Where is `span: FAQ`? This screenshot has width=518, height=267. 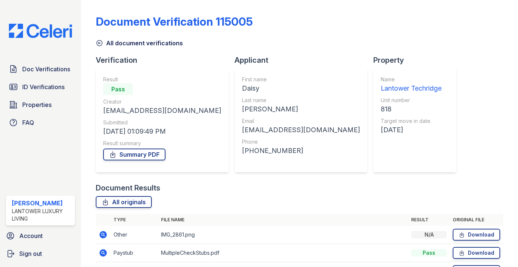
span: FAQ is located at coordinates (28, 123).